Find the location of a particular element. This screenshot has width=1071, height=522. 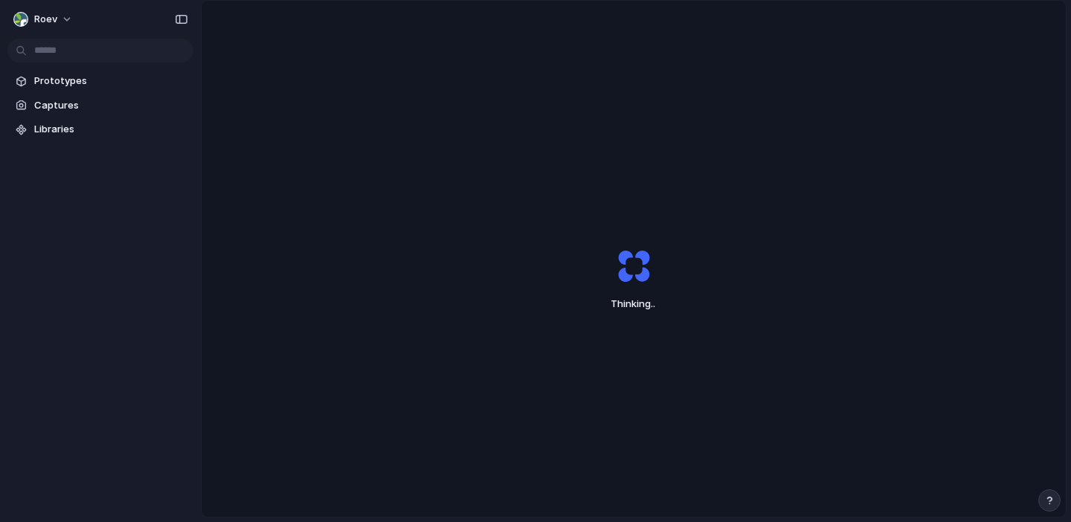

a: Libraries is located at coordinates (100, 129).